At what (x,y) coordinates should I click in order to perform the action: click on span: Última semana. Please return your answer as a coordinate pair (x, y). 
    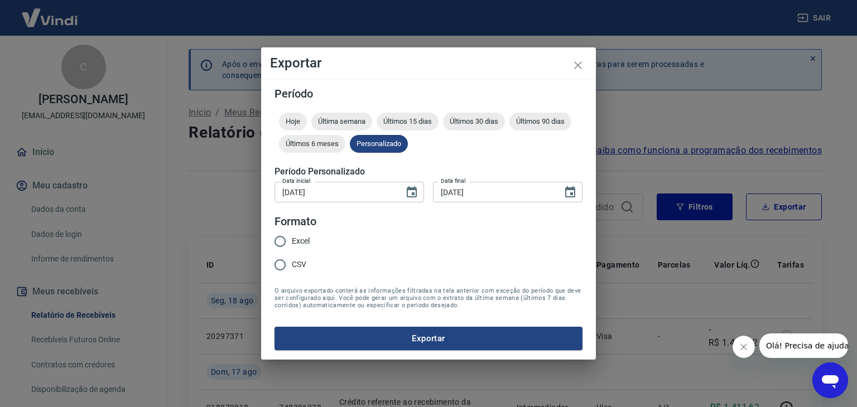
    Looking at the image, I should click on (341, 121).